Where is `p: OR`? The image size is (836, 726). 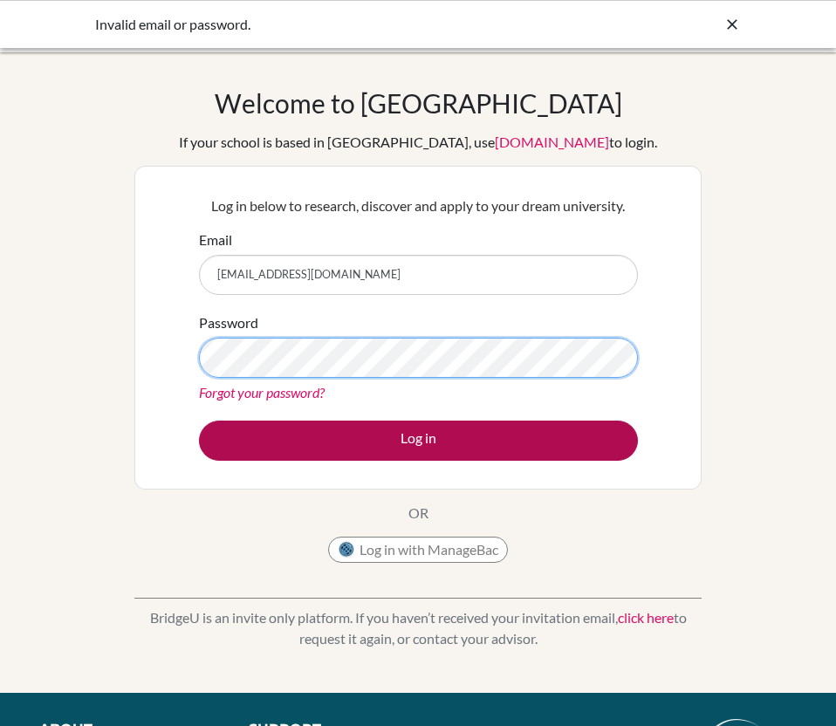
p: OR is located at coordinates (418, 513).